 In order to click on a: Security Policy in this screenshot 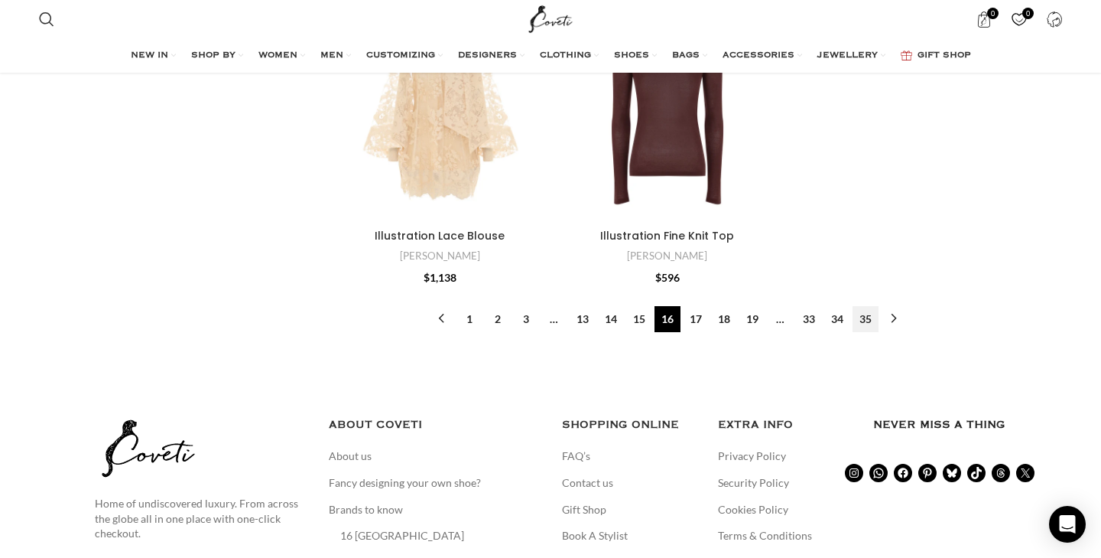, I will do `click(754, 483)`.